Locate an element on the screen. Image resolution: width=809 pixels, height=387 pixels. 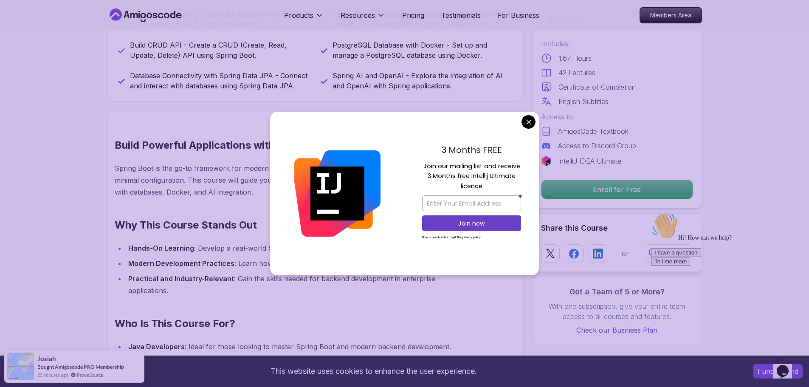
button: Tell me more is located at coordinates (23, 52).